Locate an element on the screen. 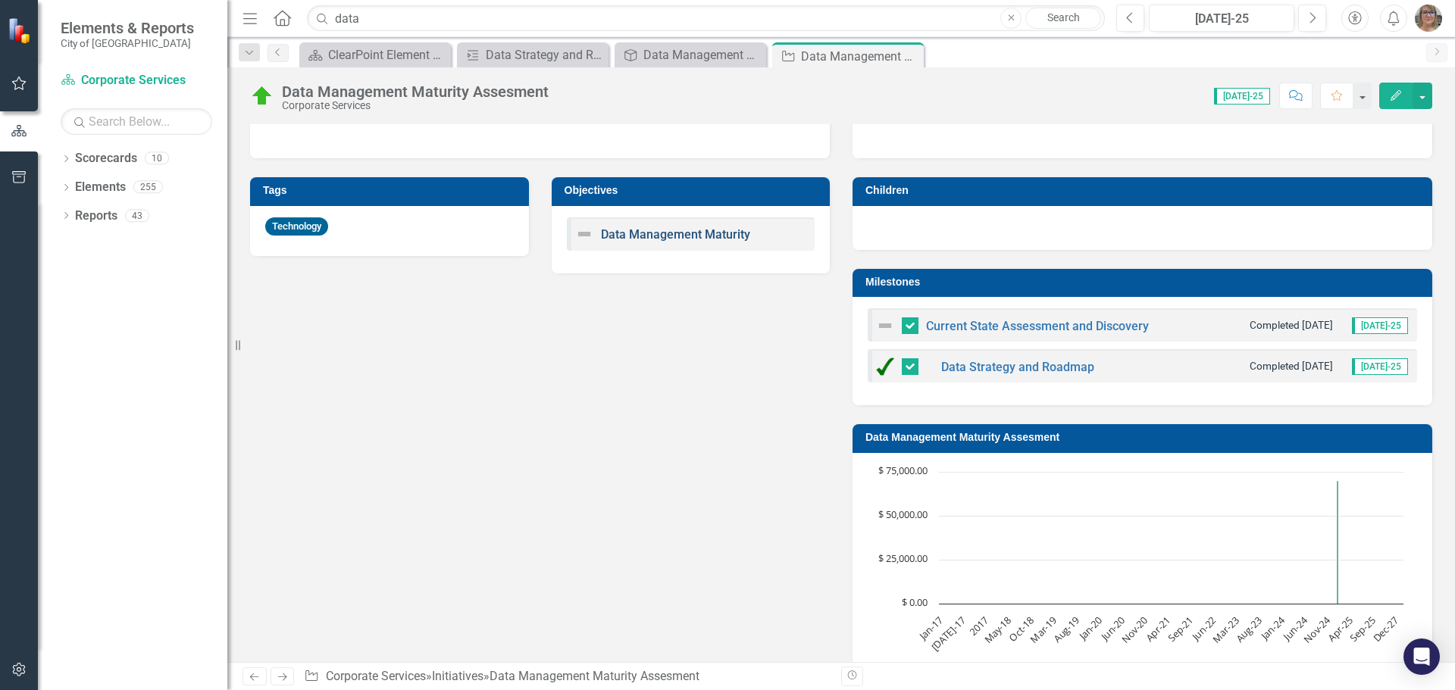 This screenshot has width=1455, height=690. path: Jan-25, 70,000. Budget. is located at coordinates (1337, 542).